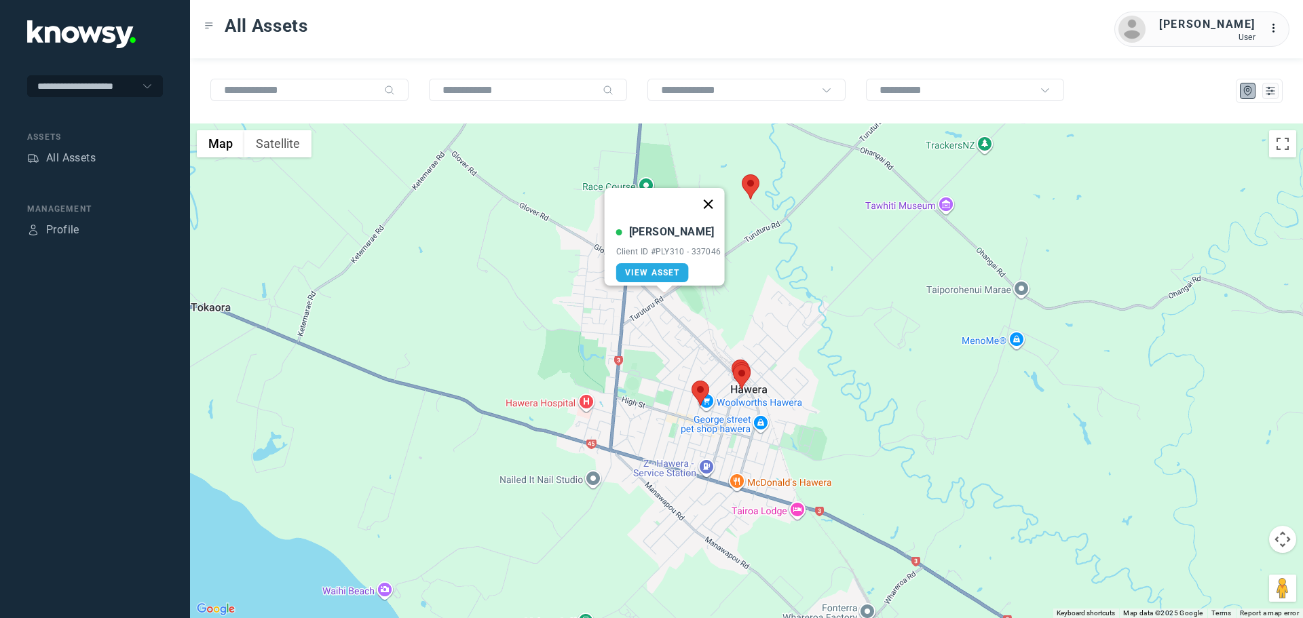 This screenshot has height=618, width=1303. Describe the element at coordinates (1248, 91) in the screenshot. I see `div: Map` at that location.